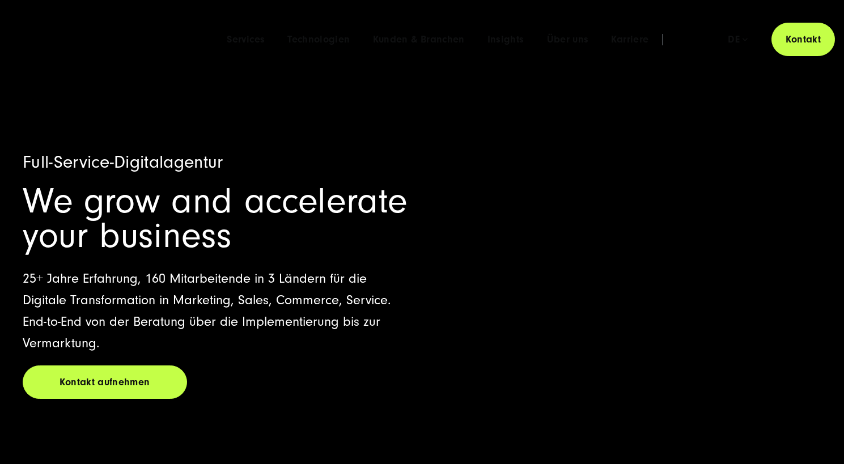 This screenshot has width=844, height=464. I want to click on p: 25+ Jahre Erfahrung, 160 Mitarbeitende in 3 Ländern für die Digitale Transformation in Marketing,..., so click(215, 311).